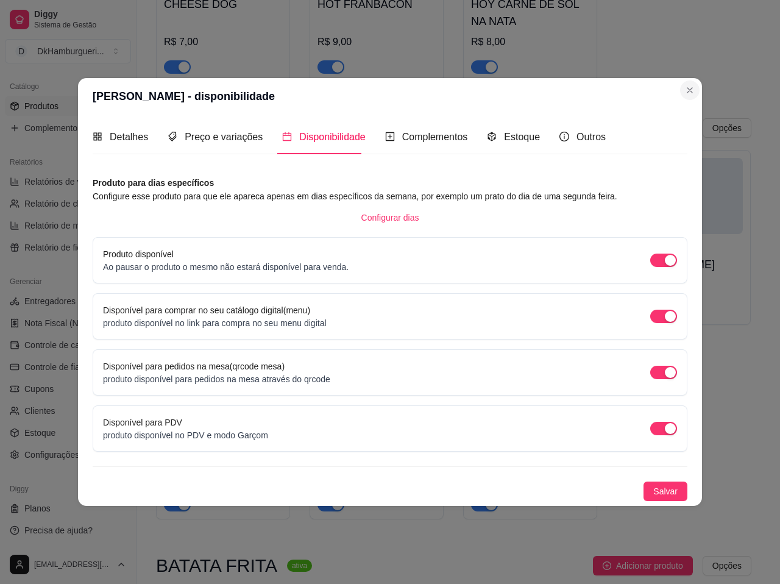  I want to click on span: Disponibilidade, so click(332, 137).